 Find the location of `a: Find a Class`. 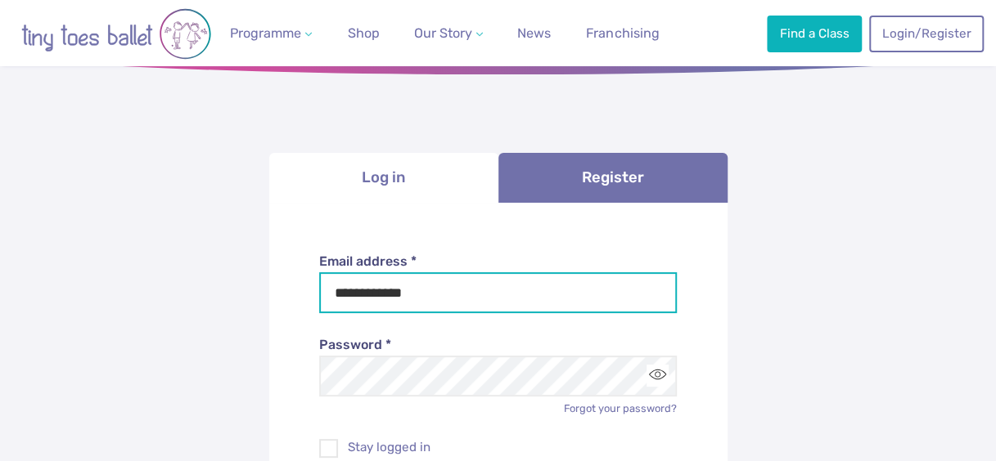

a: Find a Class is located at coordinates (814, 34).